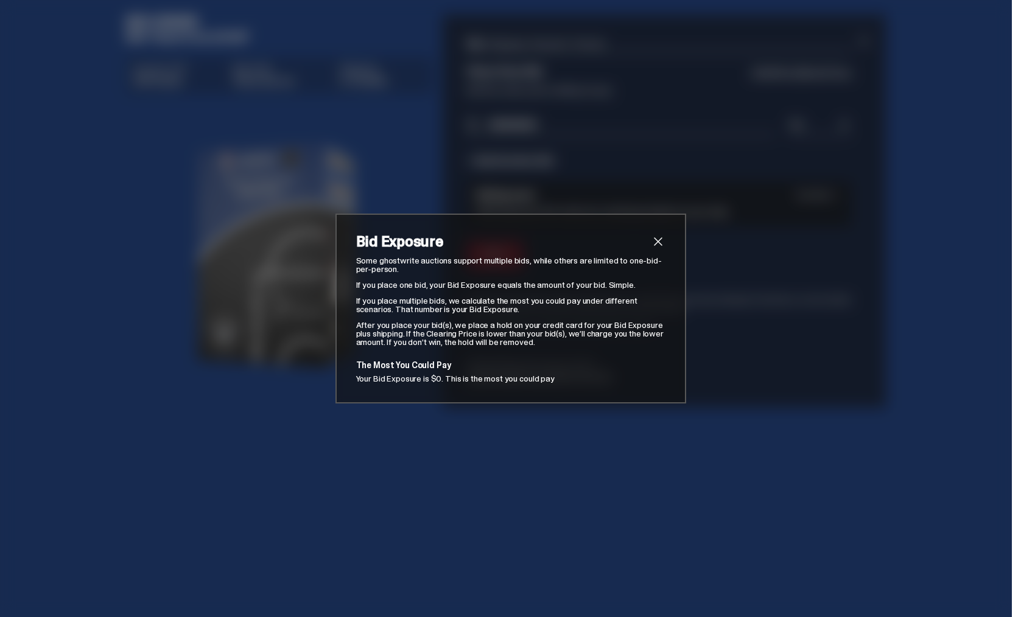 This screenshot has width=1021, height=617. What do you see at coordinates (511, 379) in the screenshot?
I see `p: Your Bid Exposure is $0. This is the most you could pay` at bounding box center [511, 379].